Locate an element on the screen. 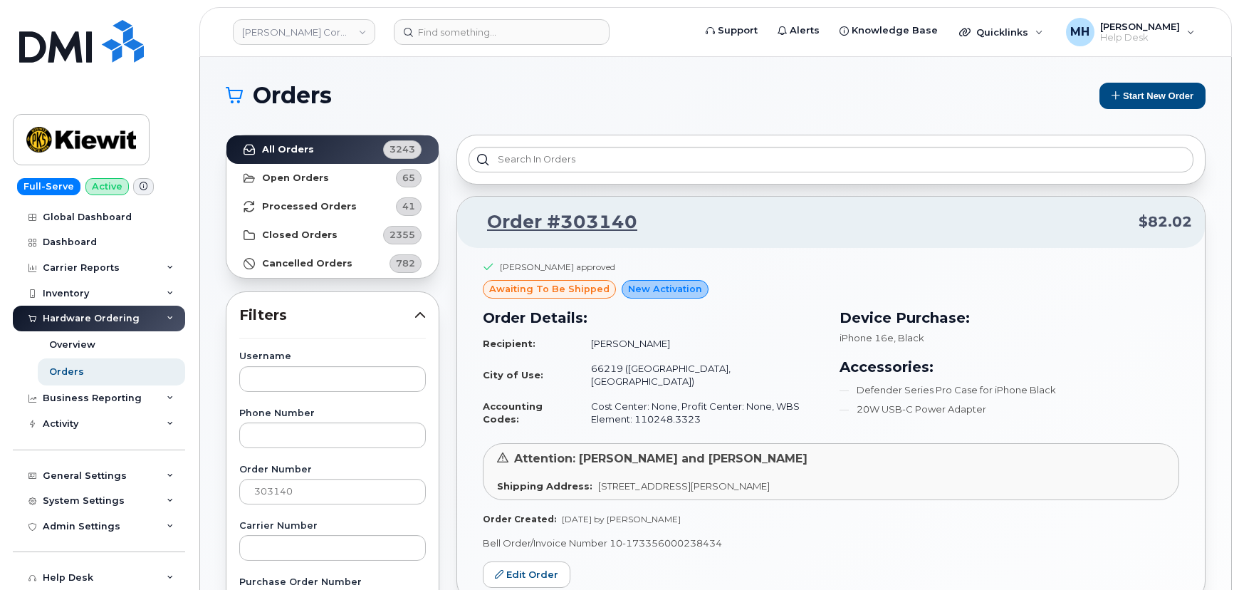  strong: Order Created: is located at coordinates (519, 519).